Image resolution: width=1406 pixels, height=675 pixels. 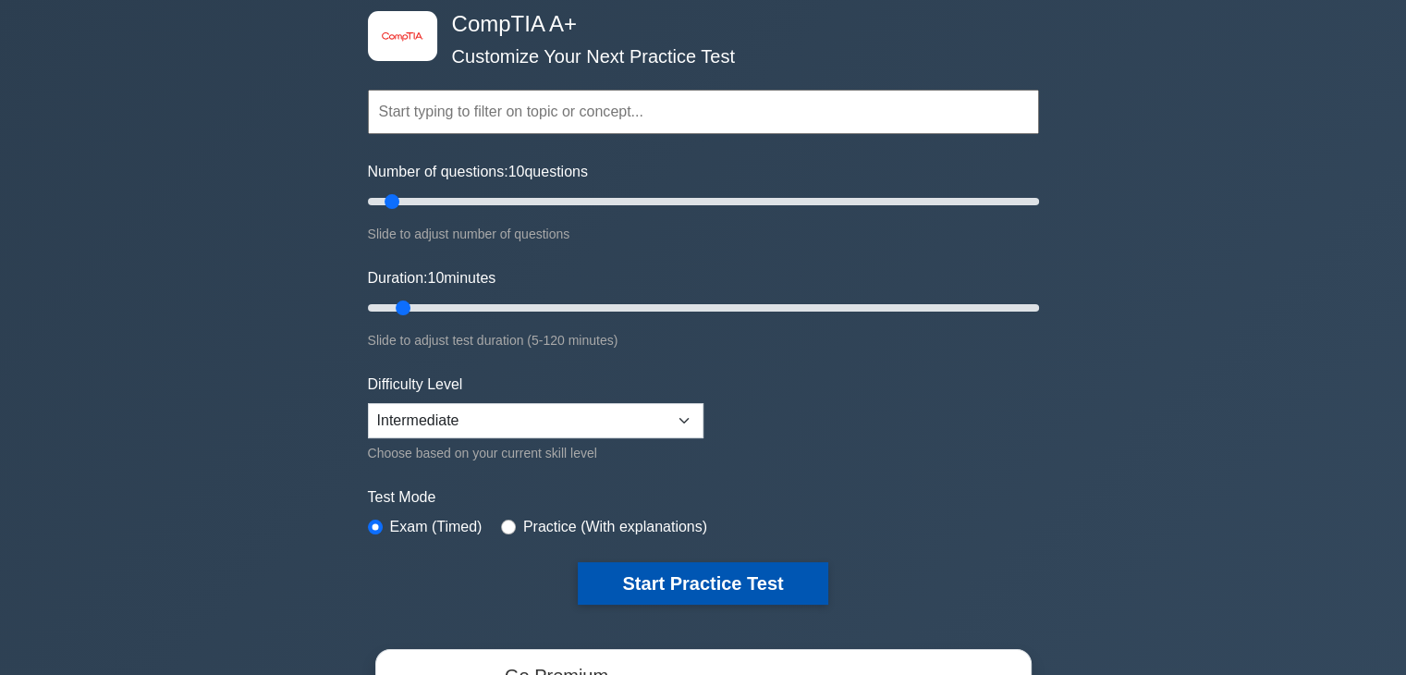 I want to click on div: Choose based on your current skill level, so click(x=535, y=453).